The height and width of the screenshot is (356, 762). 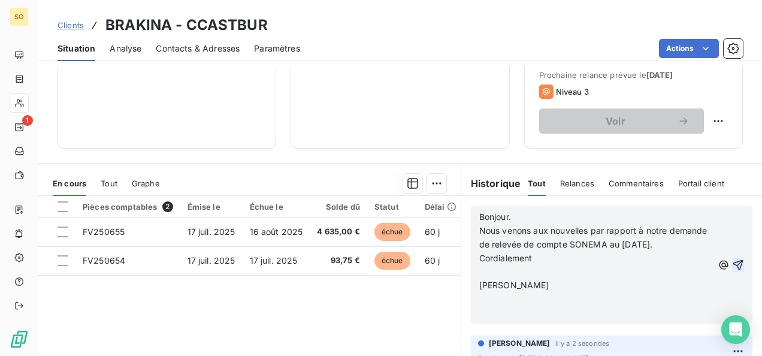 I want to click on a: Clients, so click(x=71, y=25).